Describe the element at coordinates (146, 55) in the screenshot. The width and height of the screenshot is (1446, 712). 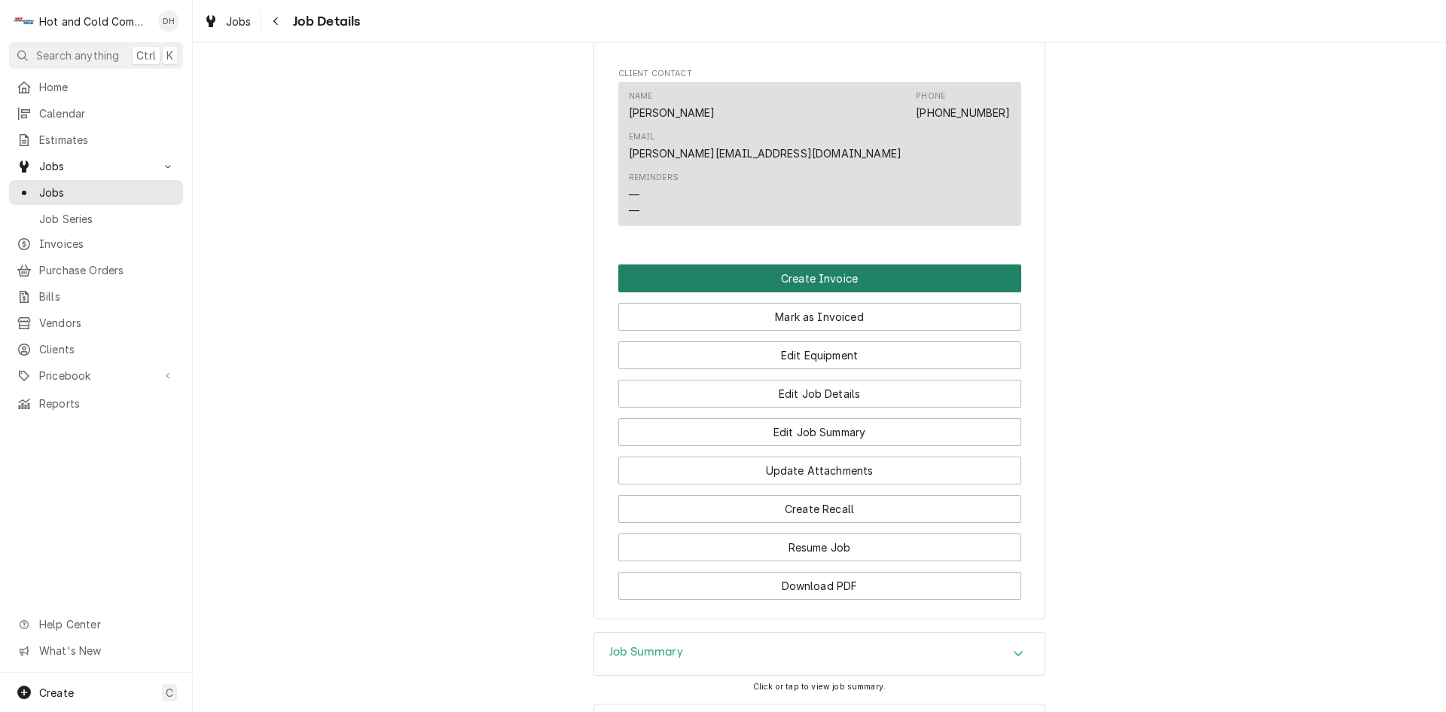
I see `span: Ctrl` at that location.